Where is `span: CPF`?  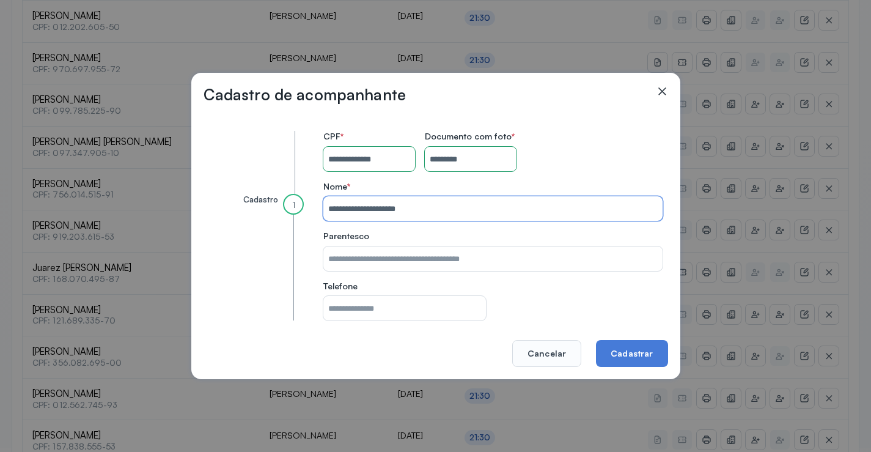
span: CPF is located at coordinates (333, 136).